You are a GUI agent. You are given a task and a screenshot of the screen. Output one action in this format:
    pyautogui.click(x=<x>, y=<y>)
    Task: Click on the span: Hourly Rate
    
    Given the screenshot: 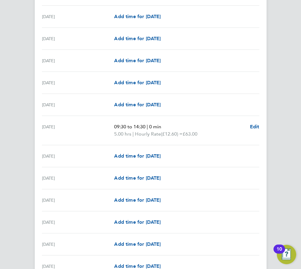 What is the action you would take?
    pyautogui.click(x=148, y=134)
    